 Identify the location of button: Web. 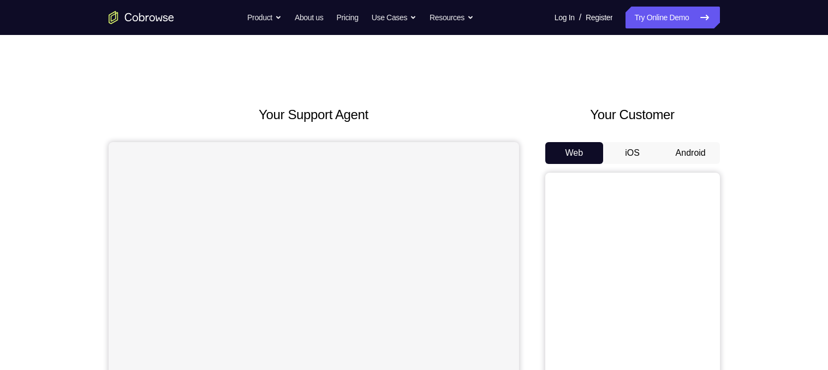
(574, 153).